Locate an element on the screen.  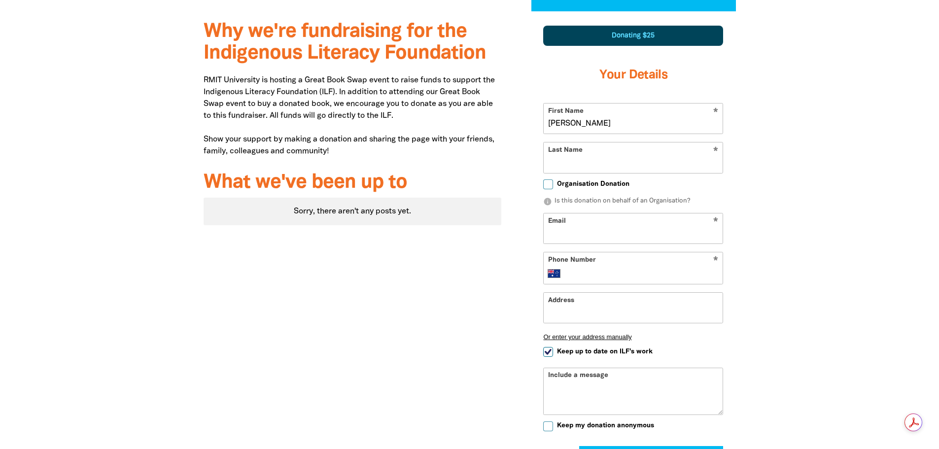
span: Keep my donation anonymous is located at coordinates (605, 425).